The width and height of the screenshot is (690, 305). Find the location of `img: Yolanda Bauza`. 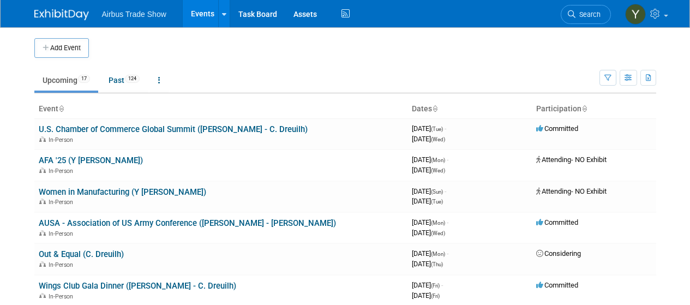

img: Yolanda Bauza is located at coordinates (635, 14).